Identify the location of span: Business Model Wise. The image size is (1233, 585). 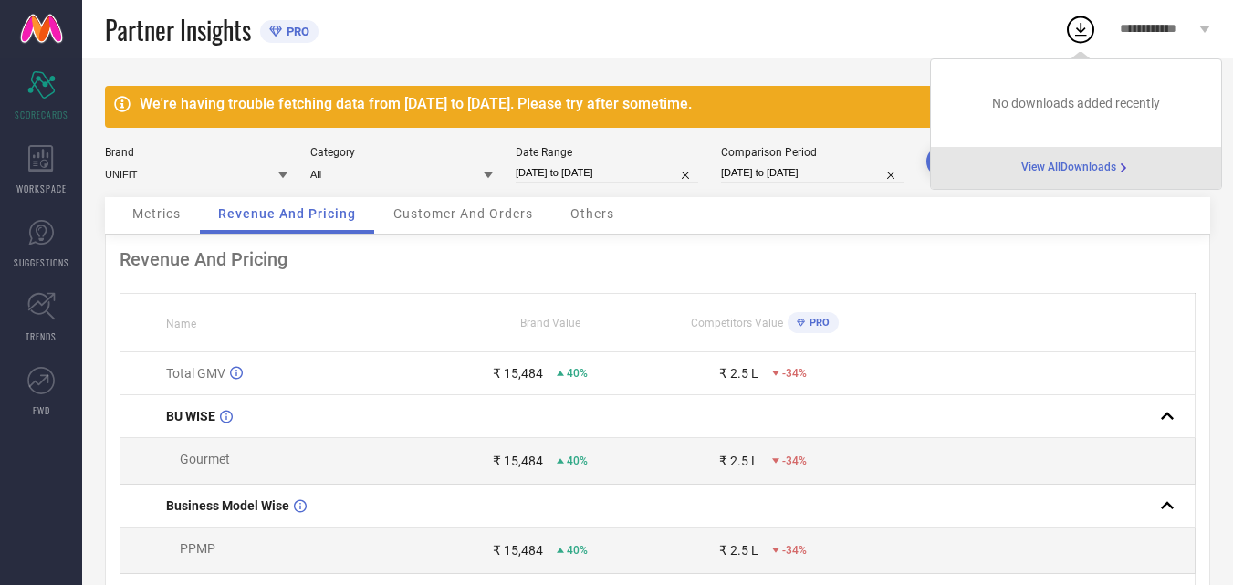
(227, 505).